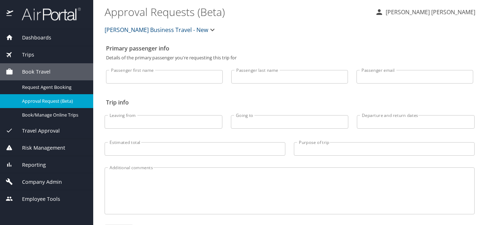 The width and height of the screenshot is (486, 225). What do you see at coordinates (289, 102) in the screenshot?
I see `h2: Trip info` at bounding box center [289, 102].